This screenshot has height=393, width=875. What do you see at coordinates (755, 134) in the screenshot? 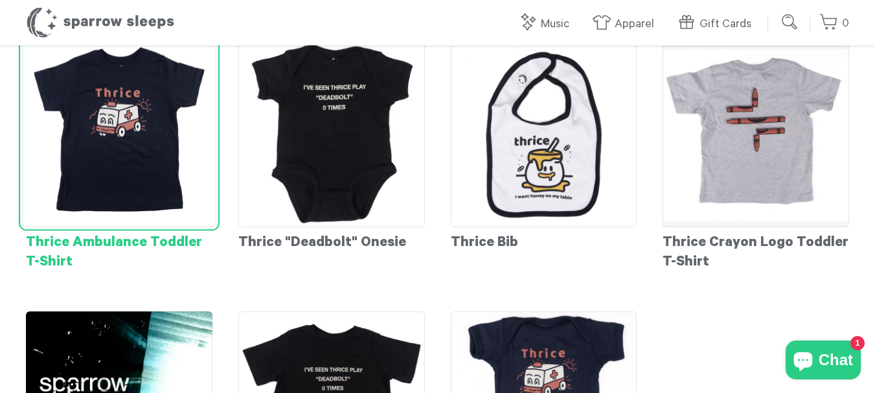
I see `img: Thrice-ToddlerTeeBack_grande.png` at bounding box center [755, 134].